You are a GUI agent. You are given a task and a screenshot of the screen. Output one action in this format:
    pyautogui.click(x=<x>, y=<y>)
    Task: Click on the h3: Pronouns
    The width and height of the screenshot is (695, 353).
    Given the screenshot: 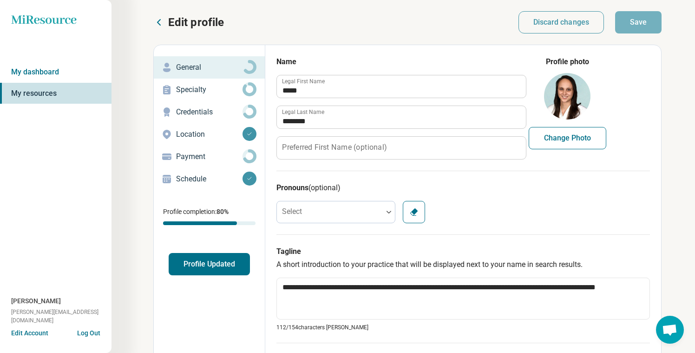 What is the action you would take?
    pyautogui.click(x=463, y=188)
    